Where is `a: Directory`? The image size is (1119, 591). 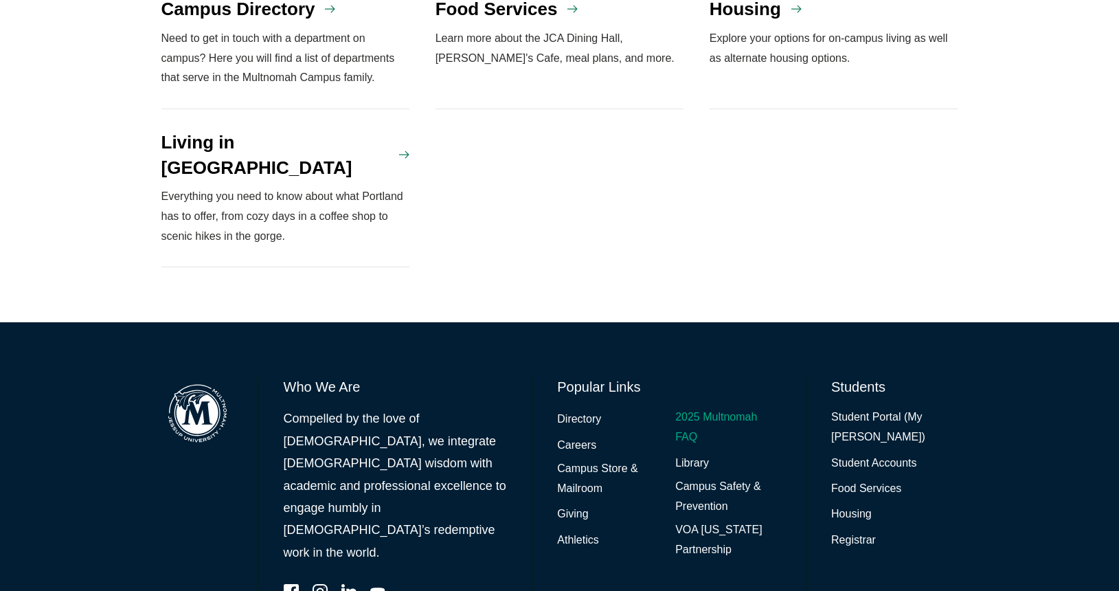
a: Directory is located at coordinates (579, 419).